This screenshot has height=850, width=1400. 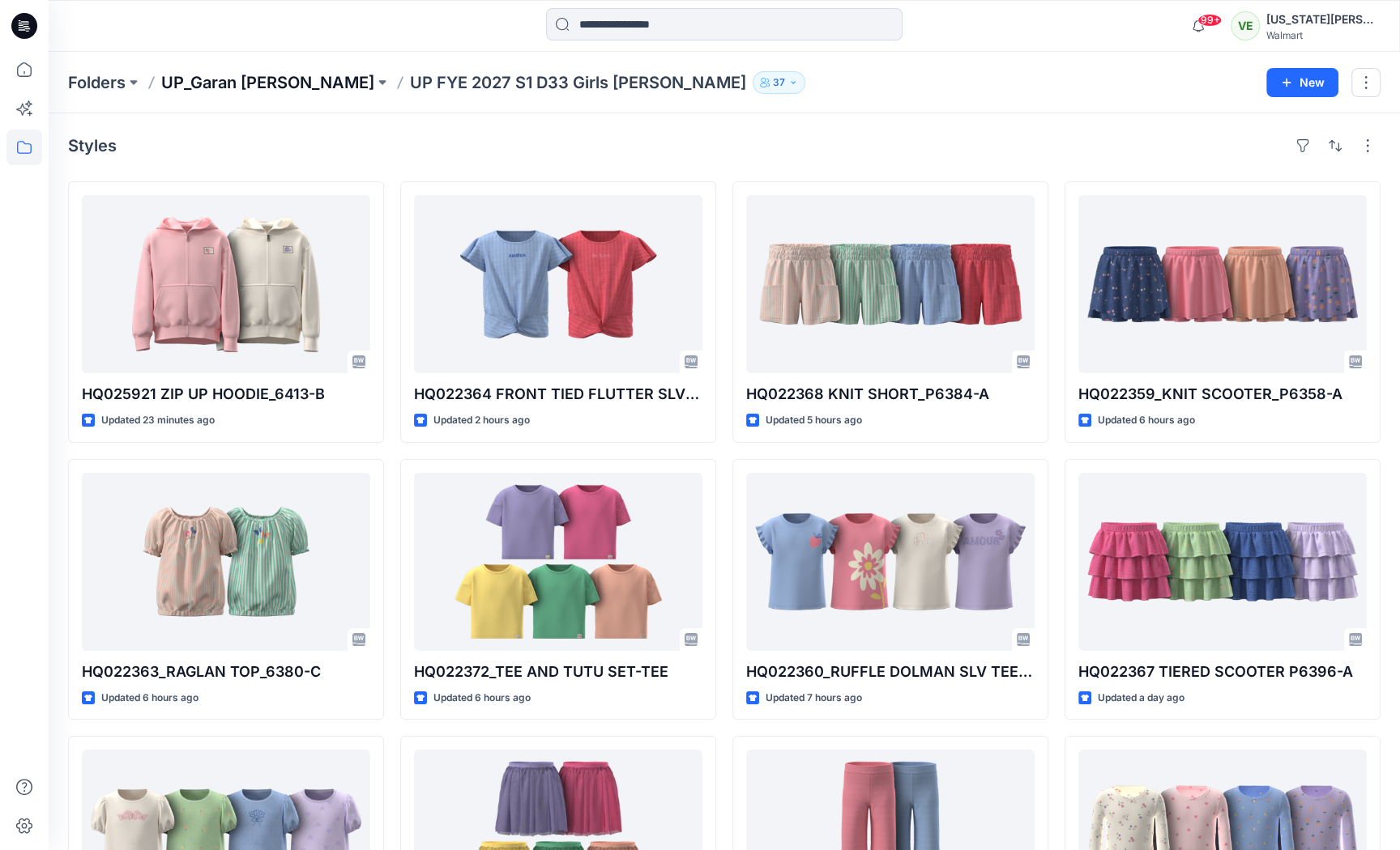 What do you see at coordinates (558, 562) in the screenshot?
I see `a: HQ022372_TEE AND TUTU SET-TEE` at bounding box center [558, 562].